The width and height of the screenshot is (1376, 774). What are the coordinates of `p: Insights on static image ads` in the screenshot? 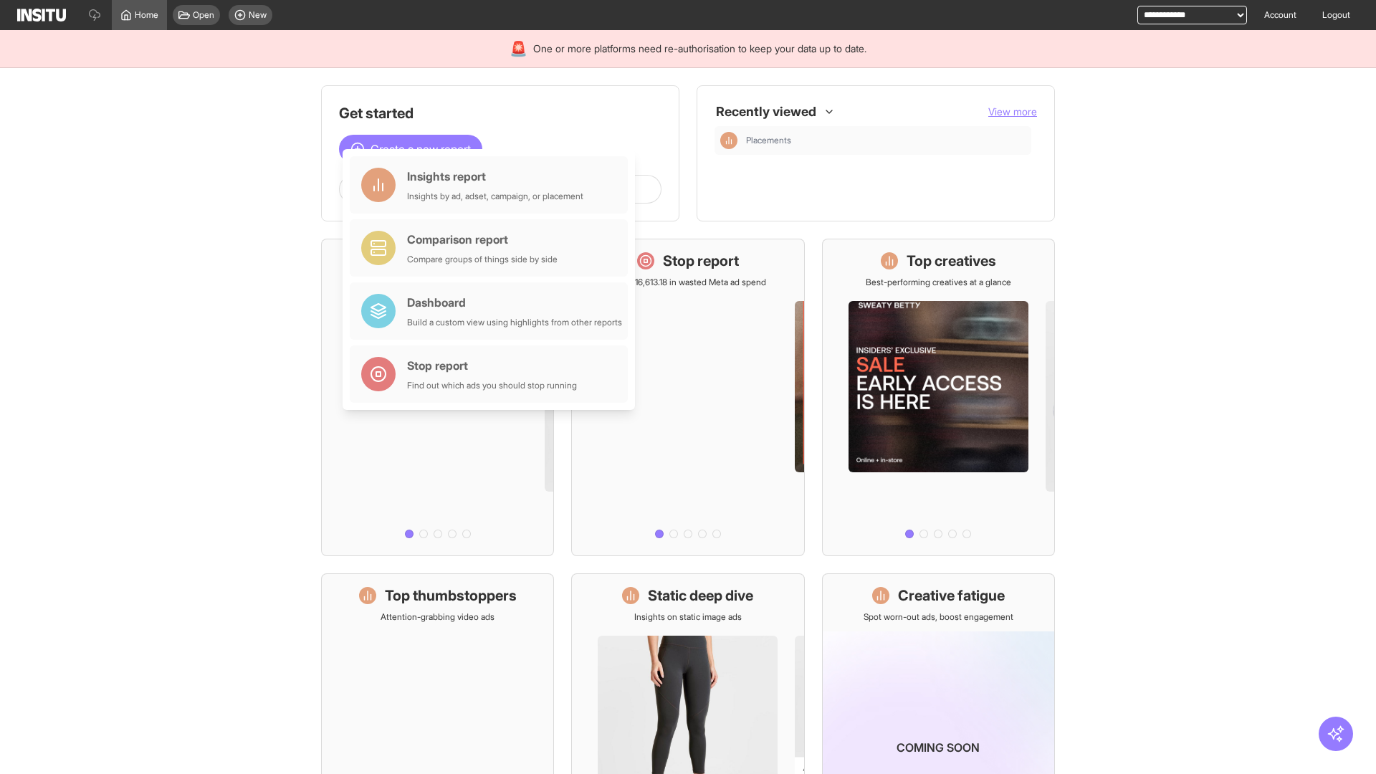 It's located at (688, 617).